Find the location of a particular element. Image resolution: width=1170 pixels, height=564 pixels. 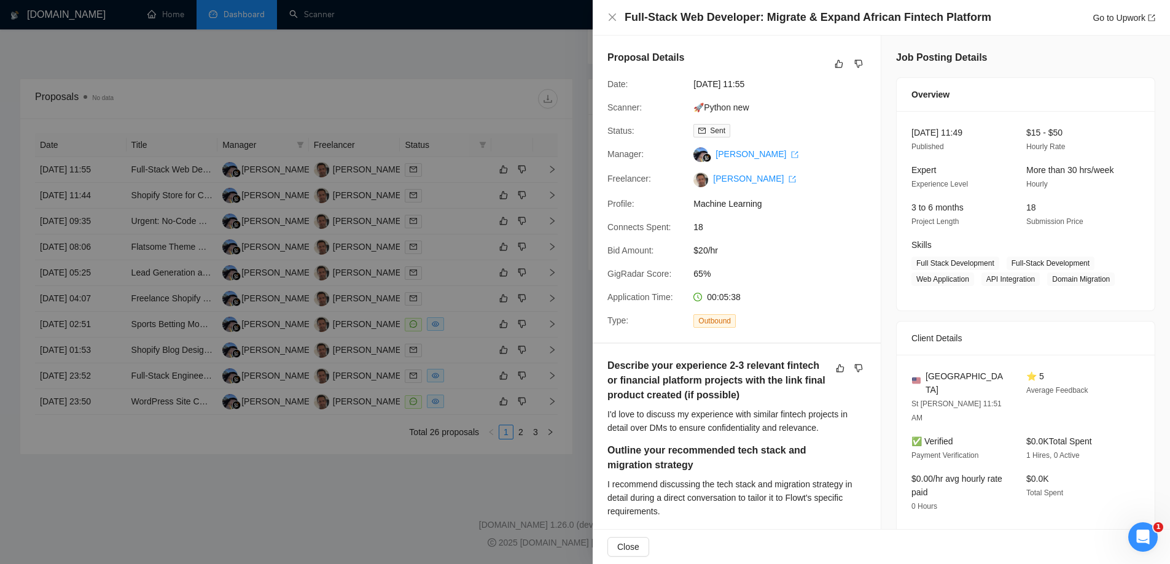

span: ⭐ 5 is located at coordinates (1035, 376).